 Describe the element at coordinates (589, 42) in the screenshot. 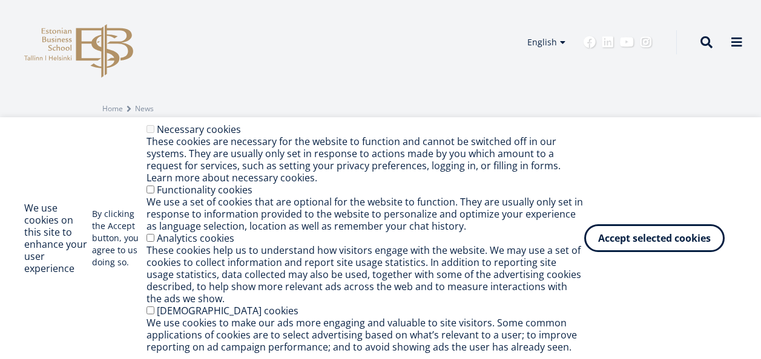

I see `a: Facebook` at that location.